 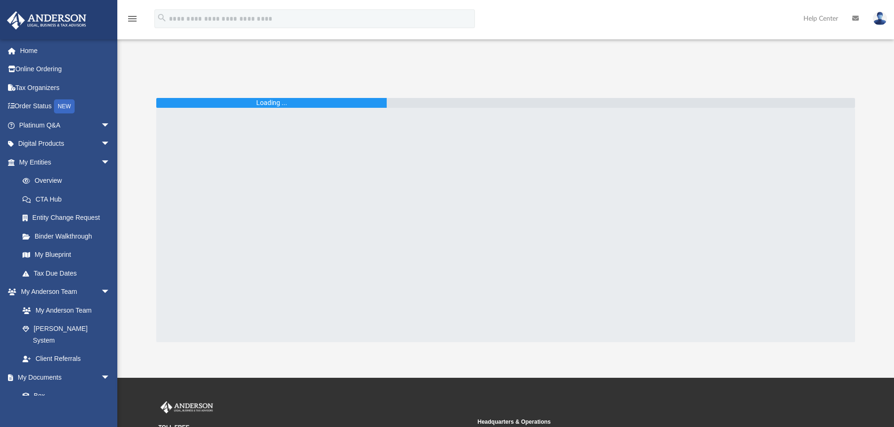 What do you see at coordinates (63, 378) in the screenshot?
I see `a: My Documentsarrow_drop_down` at bounding box center [63, 378].